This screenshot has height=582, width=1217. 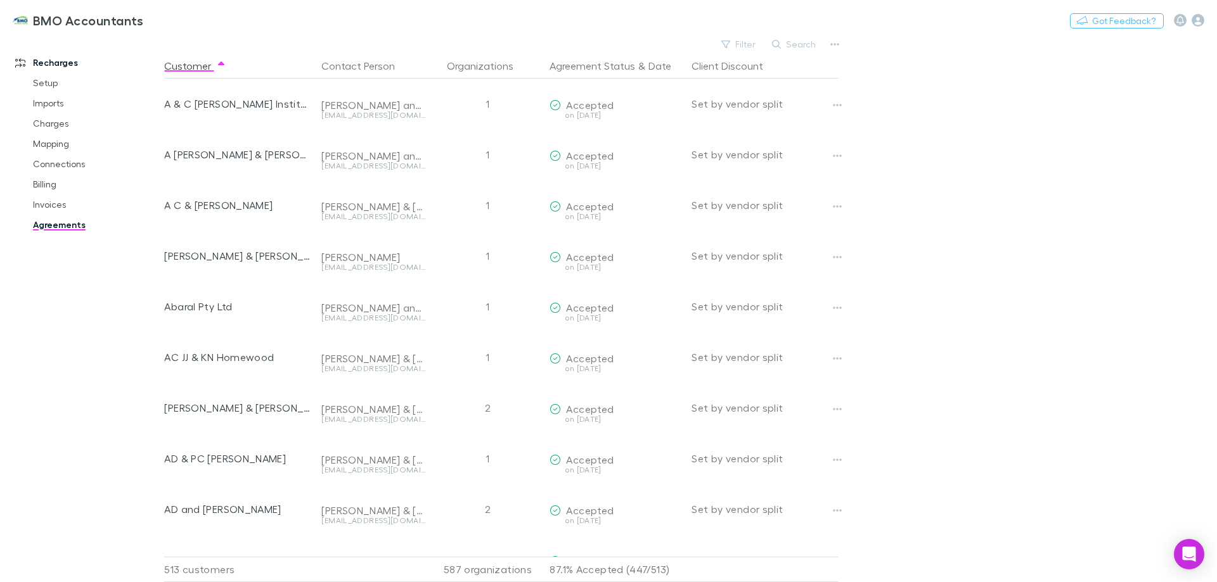 What do you see at coordinates (96, 205) in the screenshot?
I see `a: Invoices` at bounding box center [96, 205].